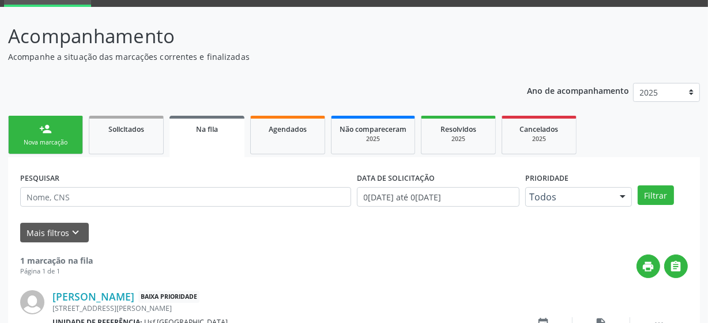  I want to click on div: Nova marcação, so click(46, 142).